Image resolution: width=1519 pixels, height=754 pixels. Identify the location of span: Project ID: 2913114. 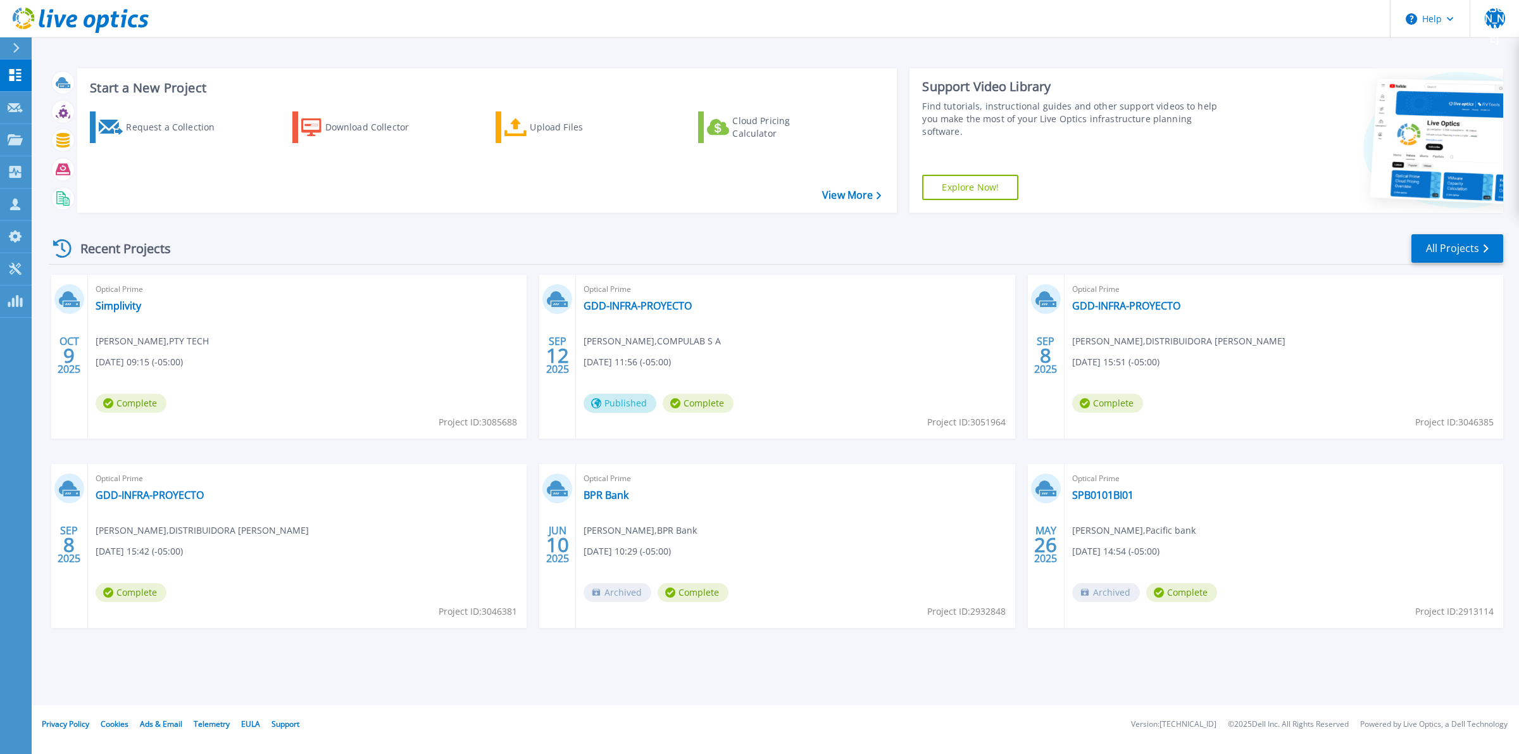
(1454, 611).